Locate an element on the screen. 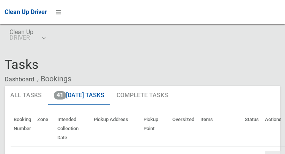  a: Dashboard is located at coordinates (19, 79).